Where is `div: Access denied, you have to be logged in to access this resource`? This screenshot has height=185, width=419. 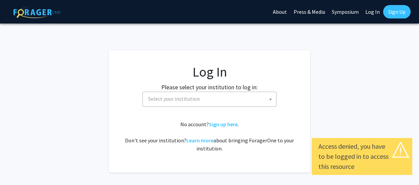 div: Access denied, you have to be logged in to access this resource is located at coordinates (362, 156).